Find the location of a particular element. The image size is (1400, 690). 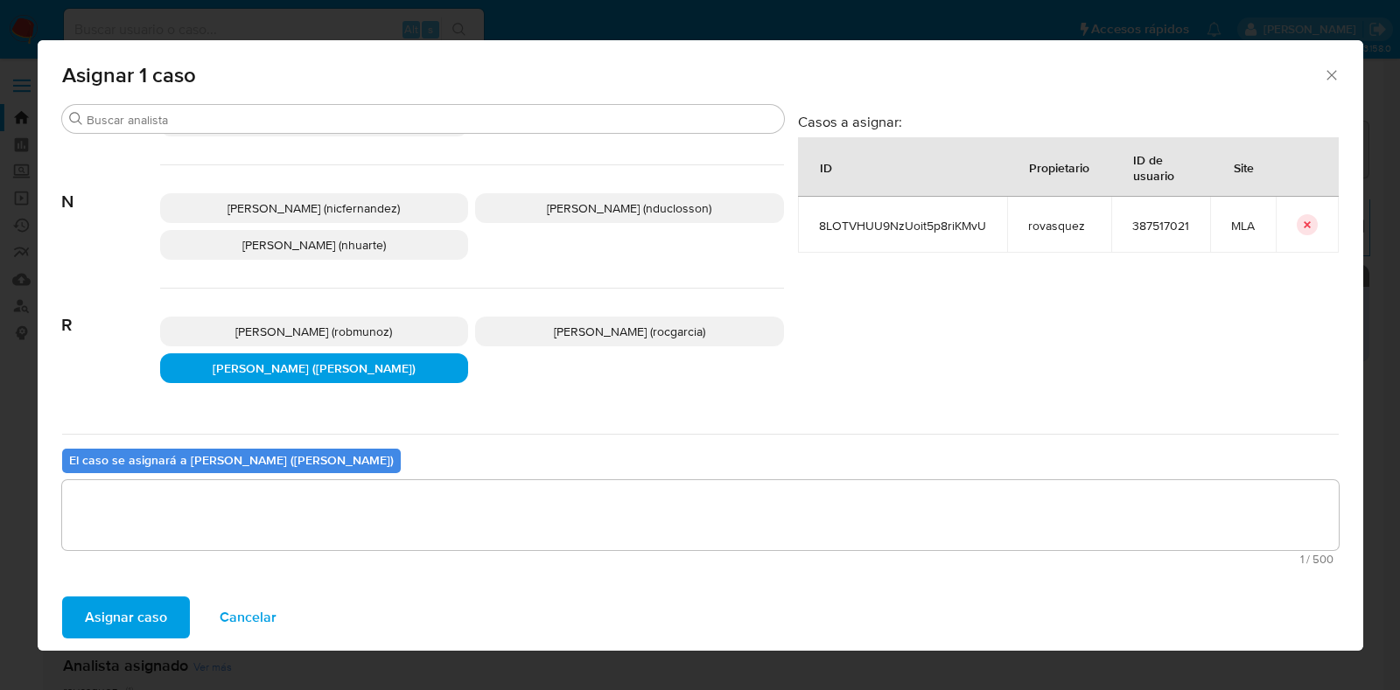

button: Buscar is located at coordinates (76, 119).